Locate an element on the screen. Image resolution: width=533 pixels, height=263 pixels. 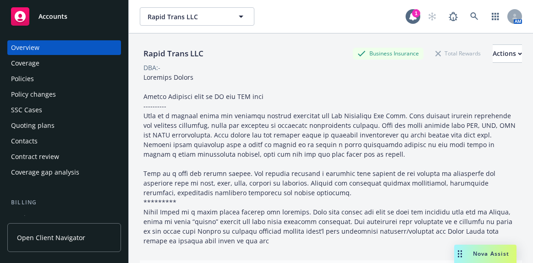
a: Report a Bug is located at coordinates (453, 16).